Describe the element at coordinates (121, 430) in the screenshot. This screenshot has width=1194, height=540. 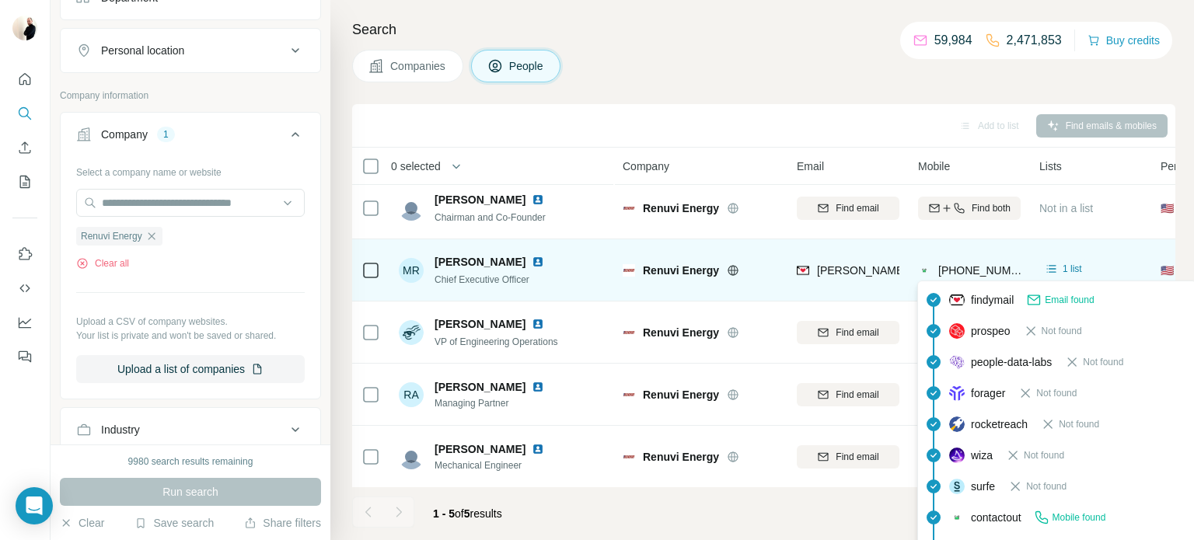
I see `div: Industry` at that location.